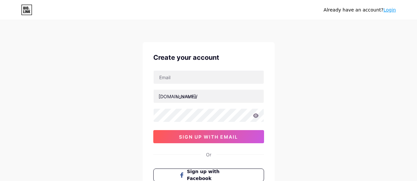 This screenshot has height=181, width=417. I want to click on div: Or, so click(208, 155).